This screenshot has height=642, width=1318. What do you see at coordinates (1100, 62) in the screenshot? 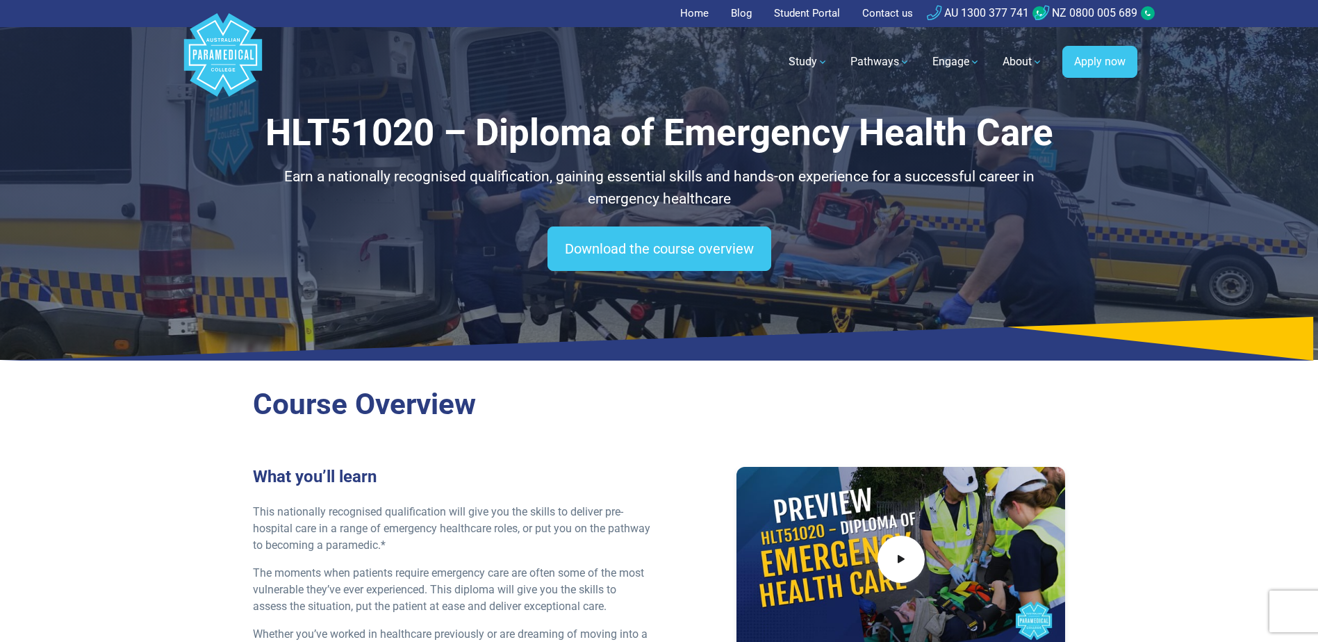
I see `a: Apply now` at bounding box center [1100, 62].